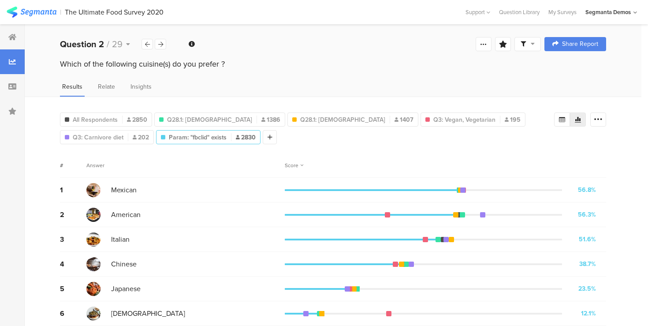 This screenshot has width=648, height=326. I want to click on span: Chinese, so click(124, 264).